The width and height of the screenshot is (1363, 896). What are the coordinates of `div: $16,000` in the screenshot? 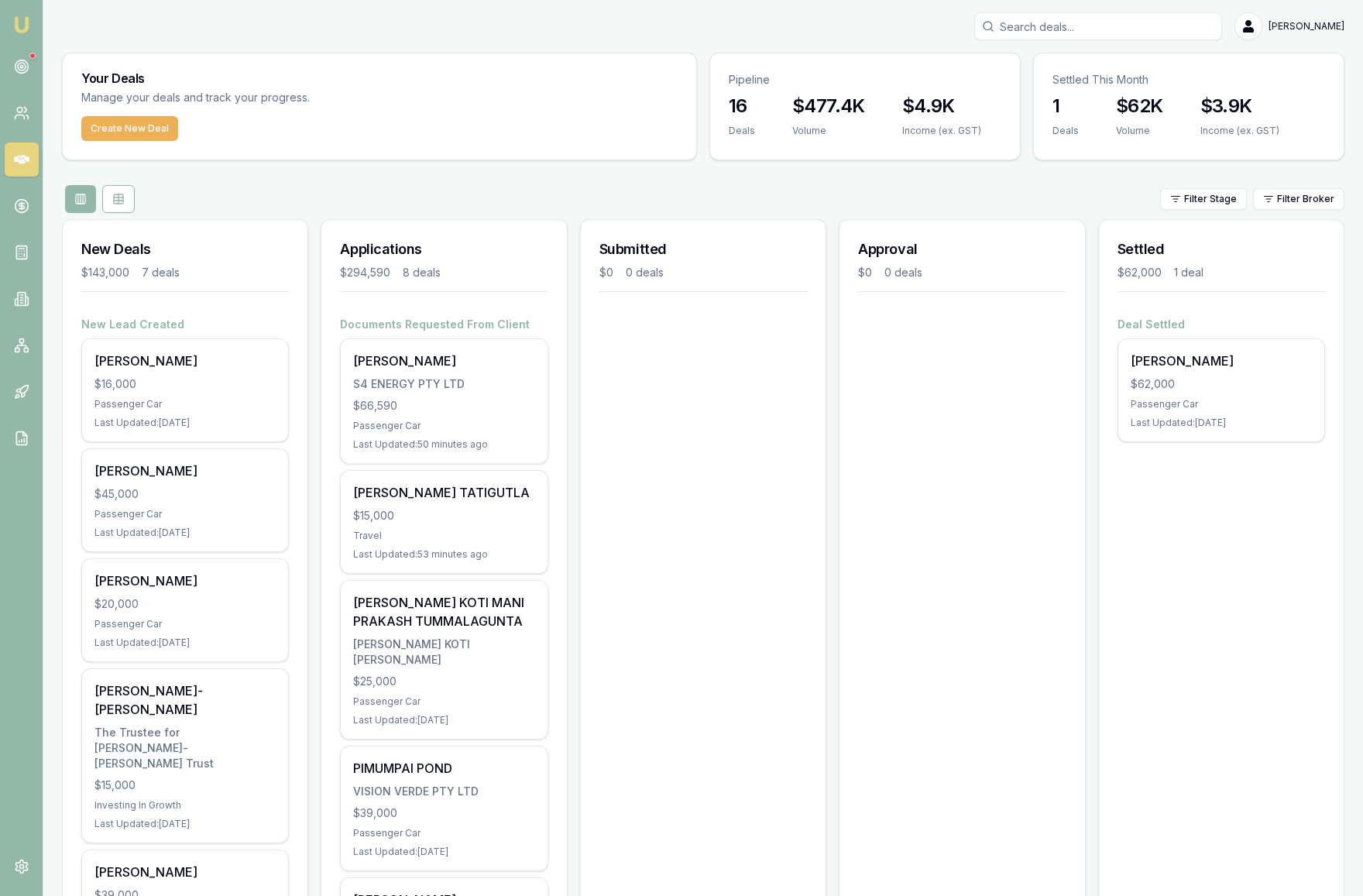 It's located at (185, 385).